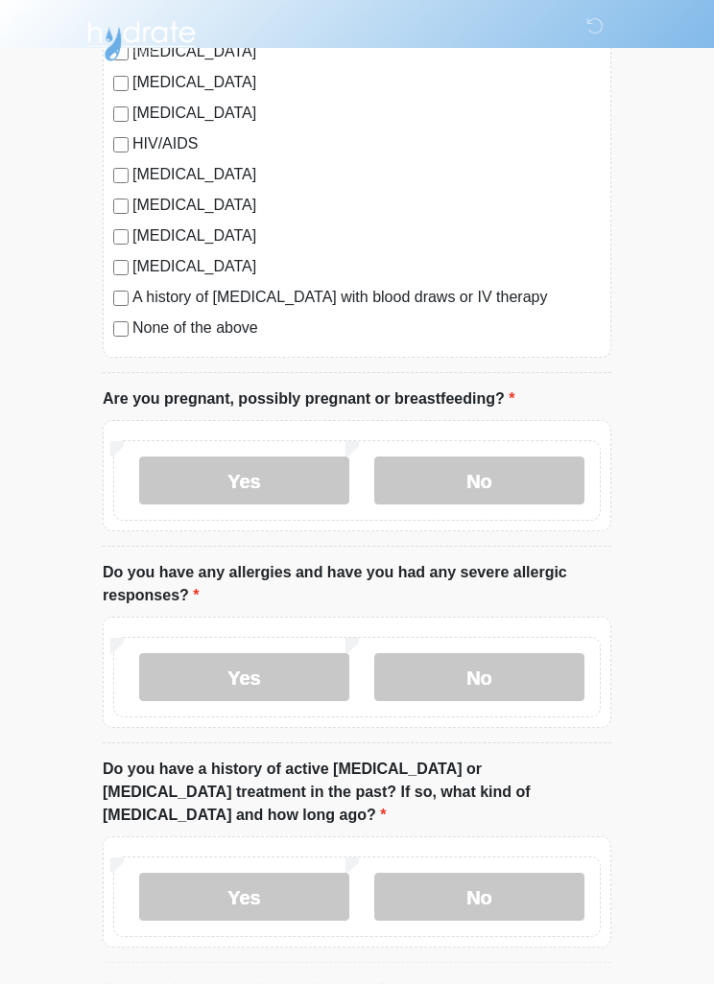 Image resolution: width=714 pixels, height=984 pixels. Describe the element at coordinates (121, 145) in the screenshot. I see `input: HIV/AIDS` at that location.